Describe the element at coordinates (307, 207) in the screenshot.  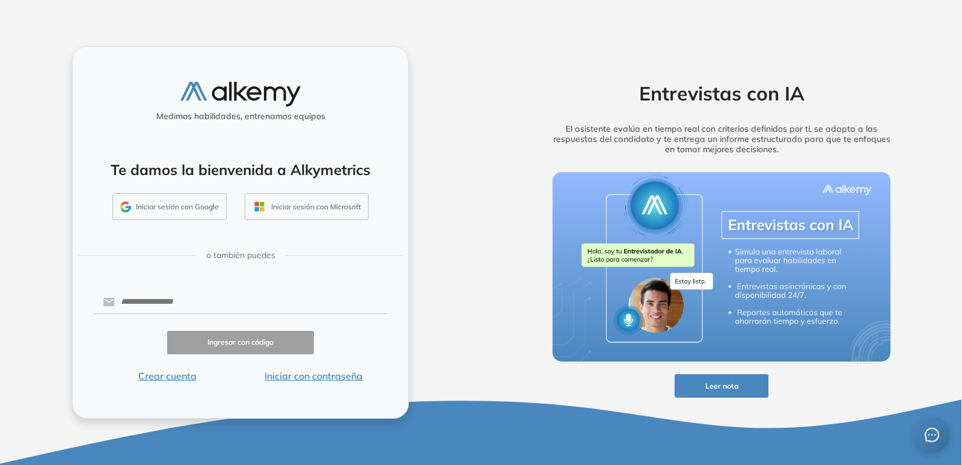
I see `button: Iniciar sesión con Microsoft` at that location.